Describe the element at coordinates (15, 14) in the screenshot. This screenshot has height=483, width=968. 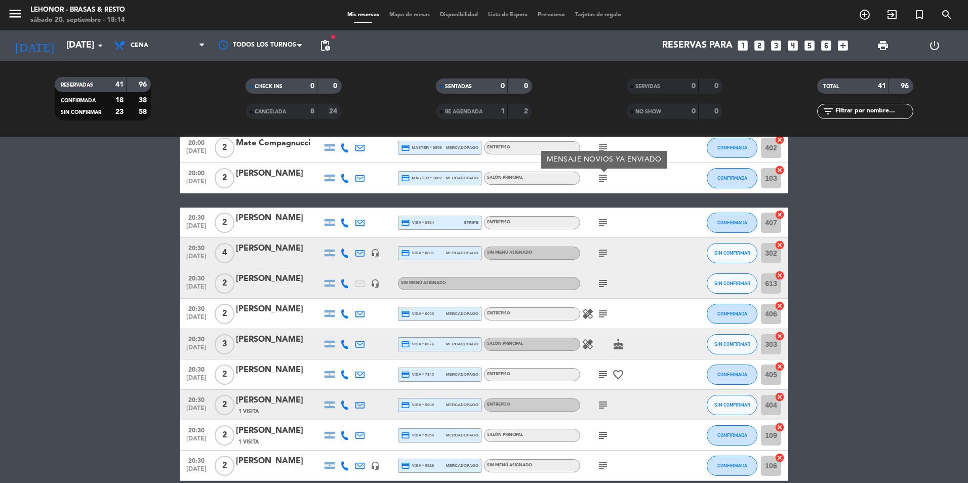
I see `i: menu` at that location.